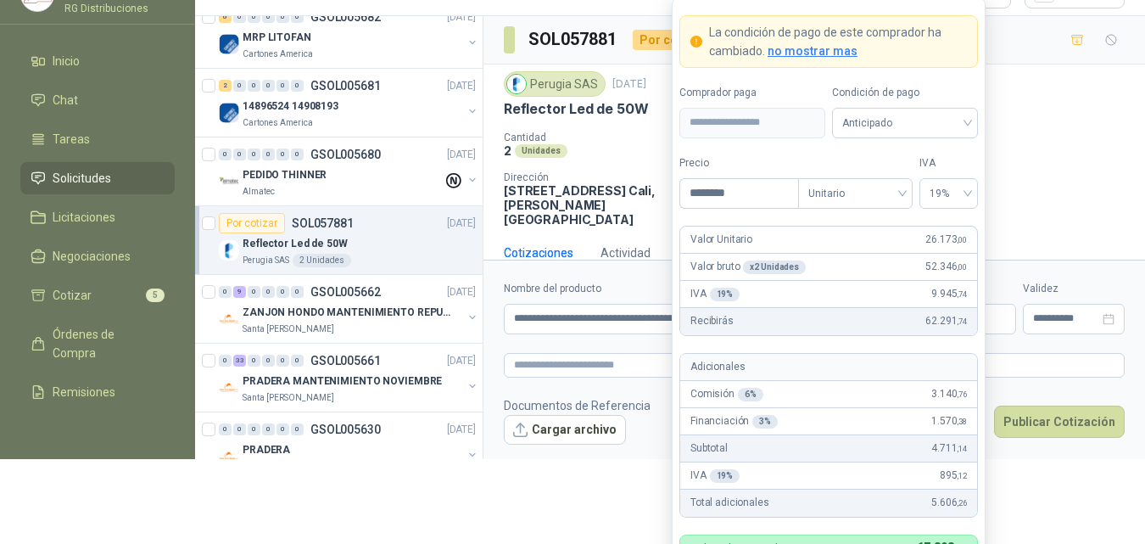 The height and width of the screenshot is (544, 1145). Describe the element at coordinates (71, 139) in the screenshot. I see `span: Tareas` at that location.